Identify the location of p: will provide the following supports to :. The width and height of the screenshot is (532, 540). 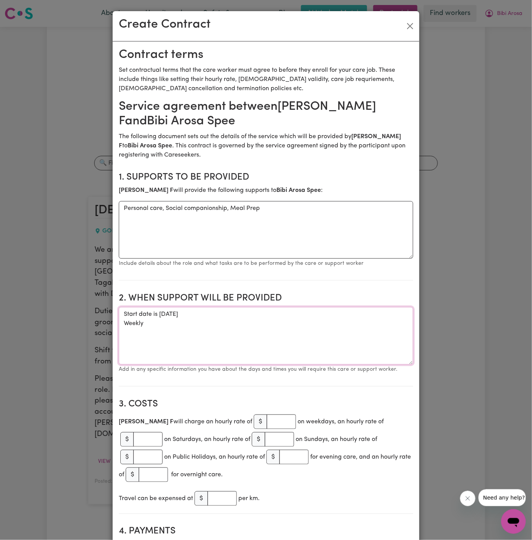
(266, 191).